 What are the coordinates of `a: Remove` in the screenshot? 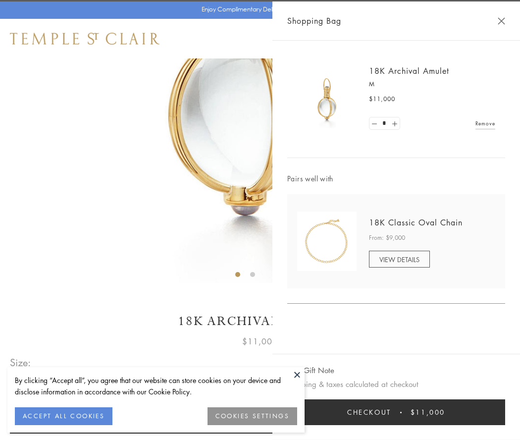 It's located at (485, 123).